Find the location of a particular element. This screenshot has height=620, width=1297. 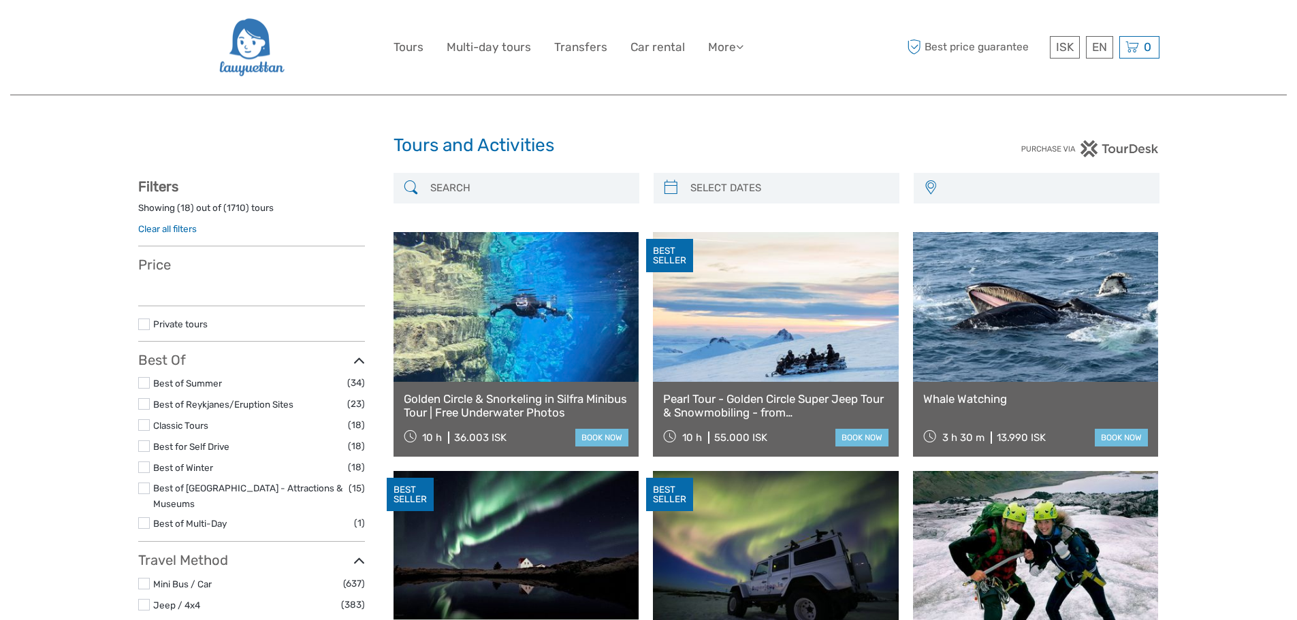

a: Car rental is located at coordinates (658, 47).